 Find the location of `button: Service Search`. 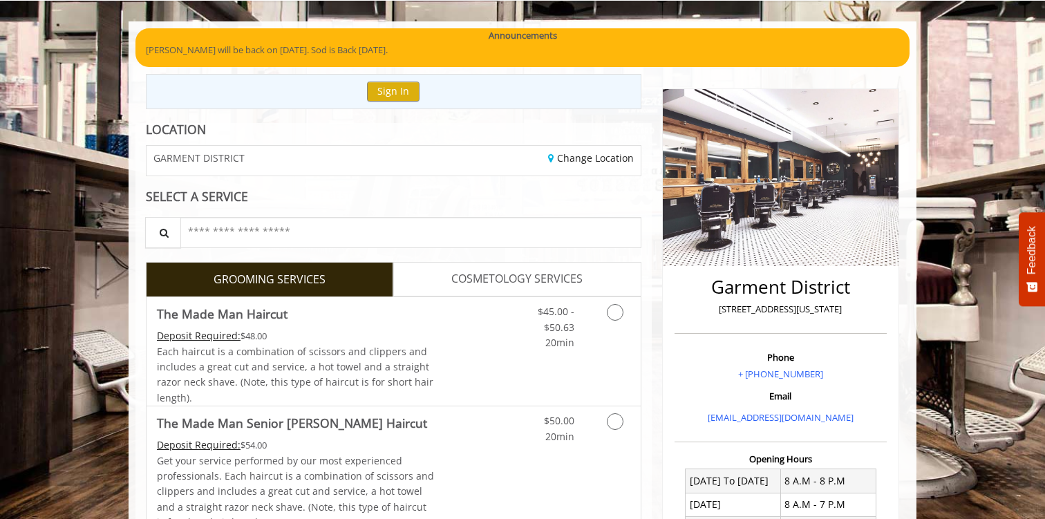

button: Service Search is located at coordinates (163, 232).